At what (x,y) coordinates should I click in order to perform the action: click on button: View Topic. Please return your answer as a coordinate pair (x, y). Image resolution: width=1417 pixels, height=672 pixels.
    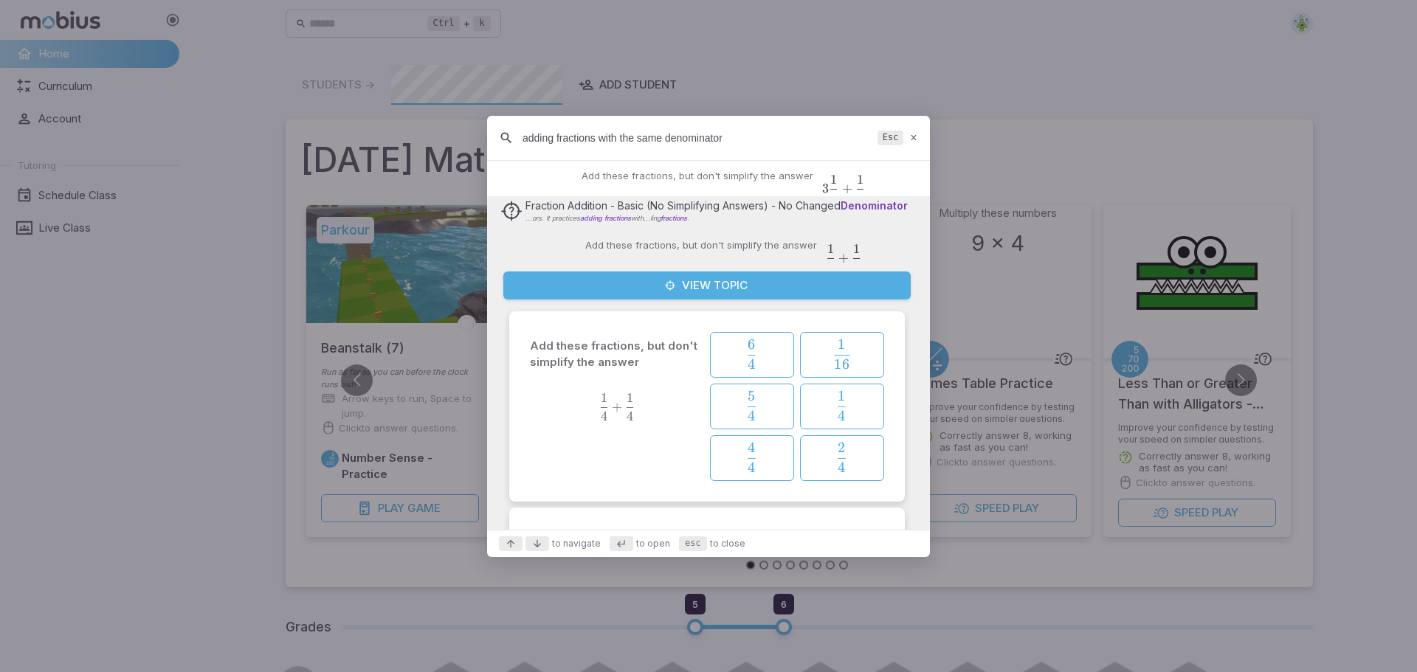
    Looking at the image, I should click on (707, 286).